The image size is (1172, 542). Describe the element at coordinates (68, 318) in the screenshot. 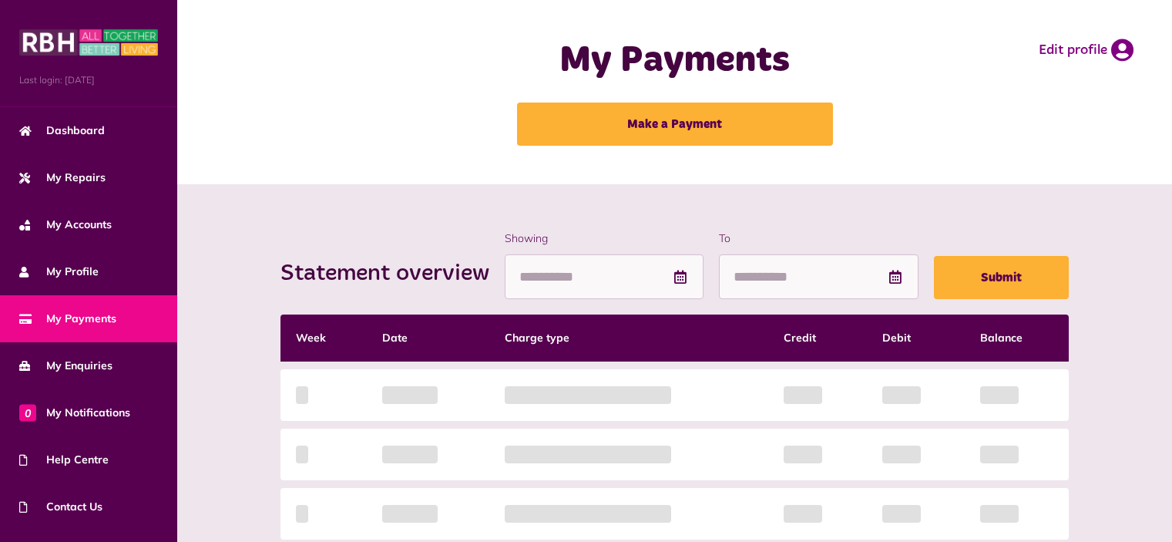

I see `span: My Payments` at that location.